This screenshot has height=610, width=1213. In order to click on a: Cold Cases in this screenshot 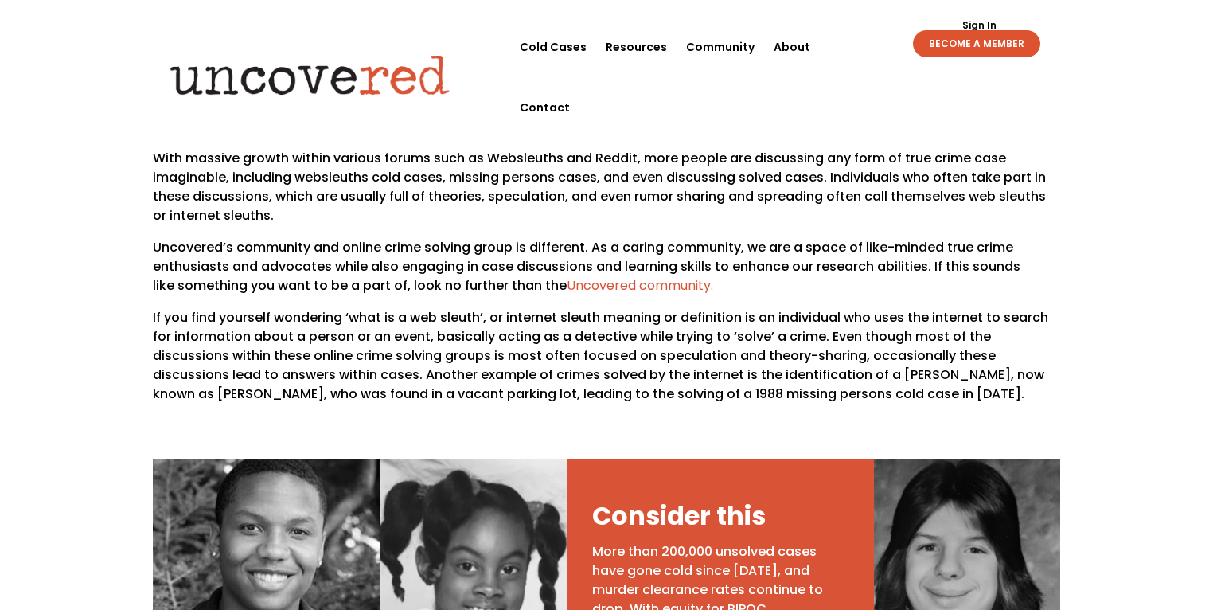, I will do `click(553, 47)`.